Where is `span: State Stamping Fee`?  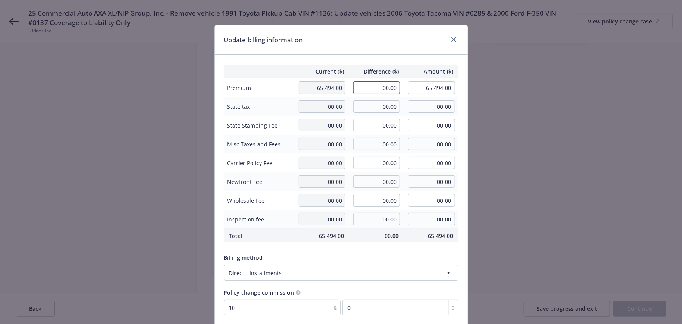 span: State Stamping Fee is located at coordinates (259, 125).